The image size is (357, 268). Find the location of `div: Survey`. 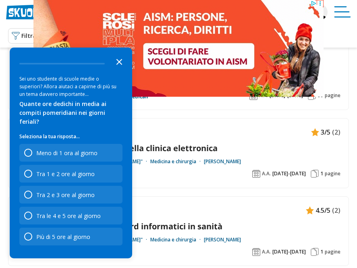

div: Survey is located at coordinates (71, 153).